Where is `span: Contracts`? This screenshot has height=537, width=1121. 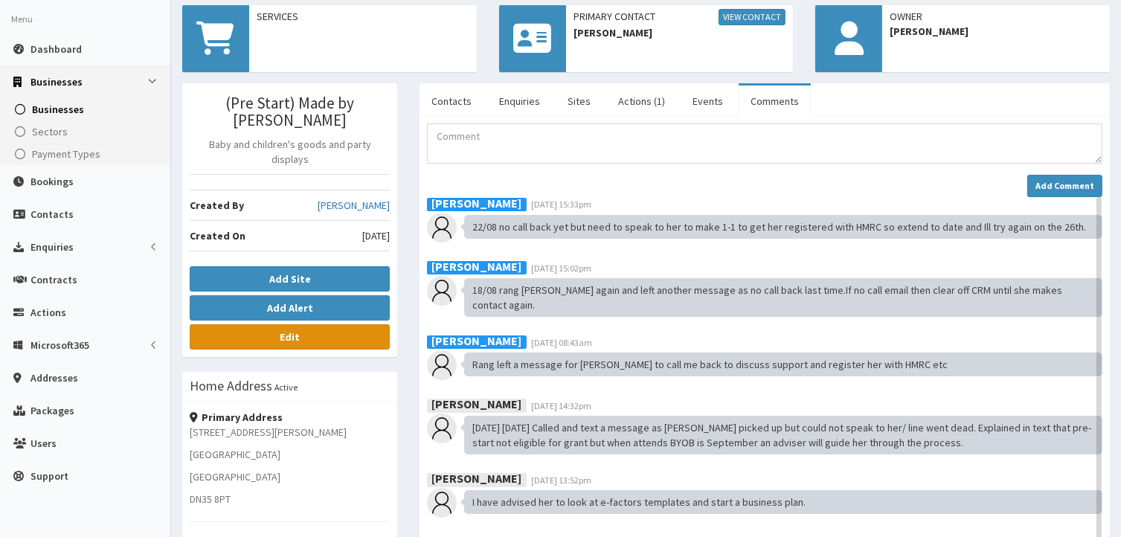
span: Contracts is located at coordinates (54, 280).